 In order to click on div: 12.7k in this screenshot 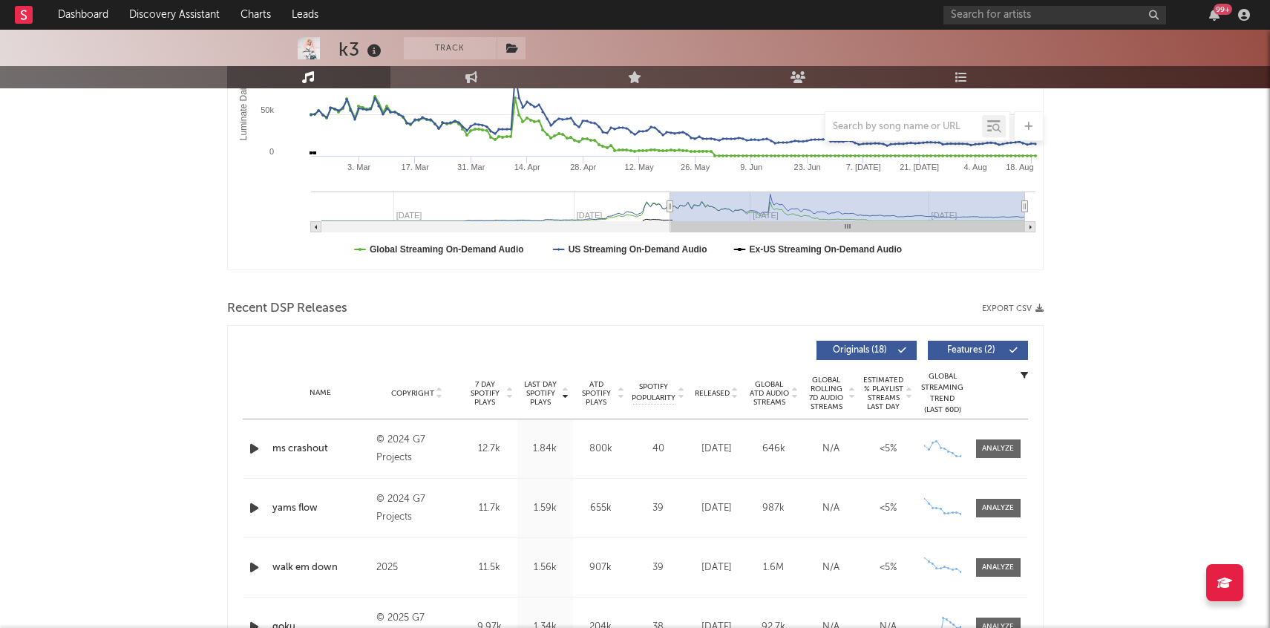, I will do `click(489, 449)`.